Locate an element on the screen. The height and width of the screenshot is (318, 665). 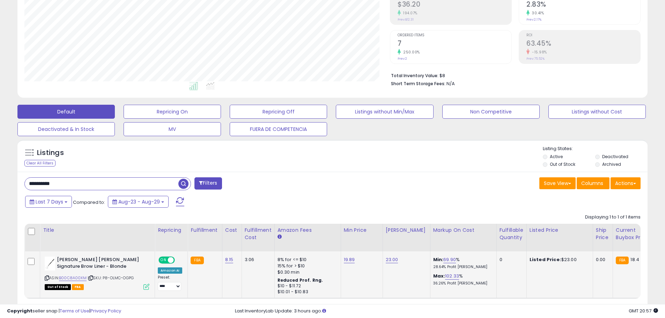
div: $0.30 min is located at coordinates (306, 272).